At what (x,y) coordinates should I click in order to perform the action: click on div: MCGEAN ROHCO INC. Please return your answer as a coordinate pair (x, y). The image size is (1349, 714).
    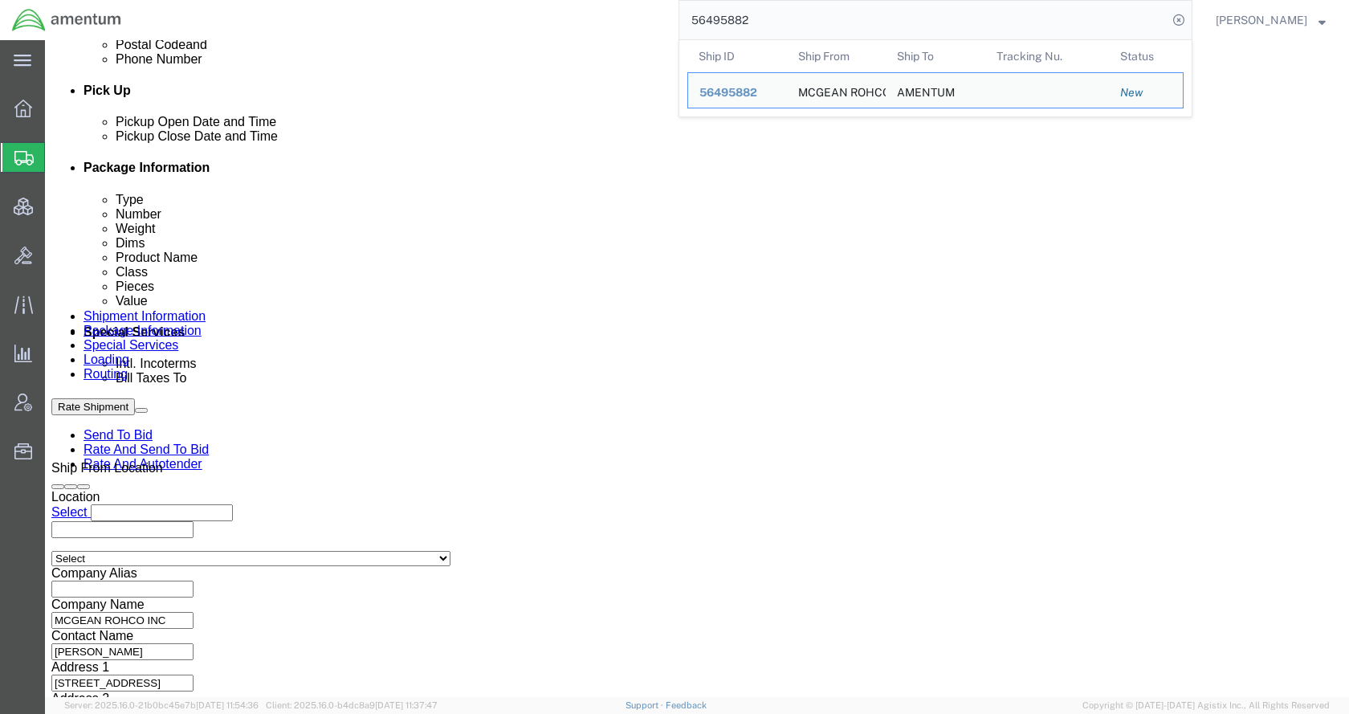
    Looking at the image, I should click on (837, 90).